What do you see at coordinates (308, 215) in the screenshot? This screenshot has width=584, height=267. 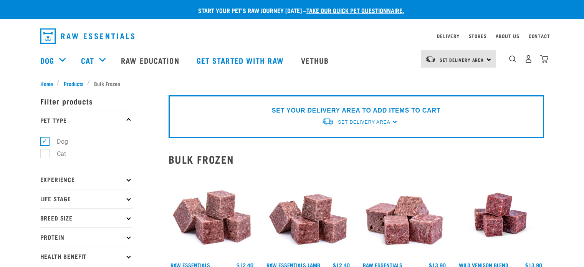 I see `img: ?1041 RE Lamb Mix 01` at bounding box center [308, 215].